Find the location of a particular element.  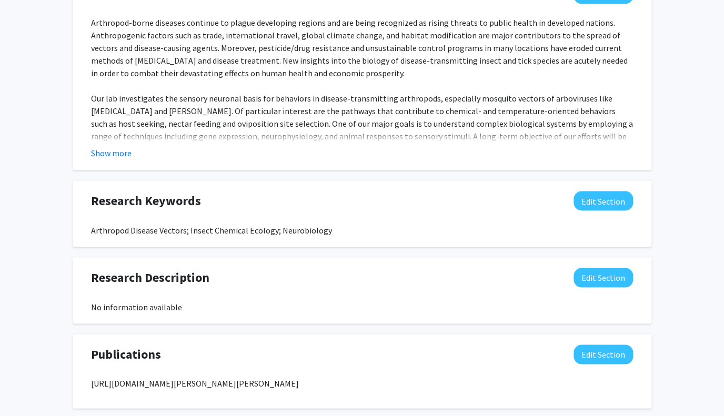

button: Edit Research Description is located at coordinates (603, 277).